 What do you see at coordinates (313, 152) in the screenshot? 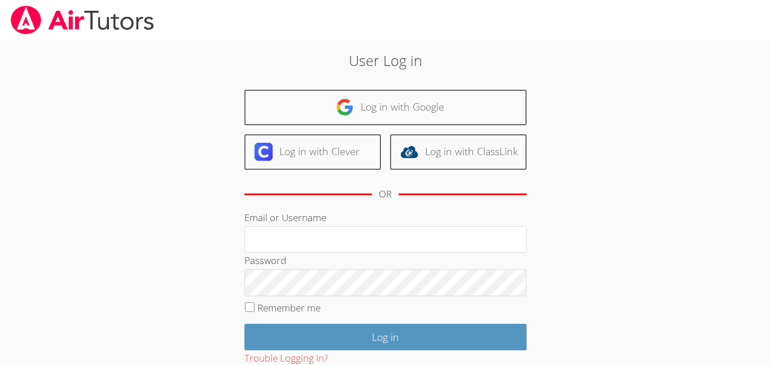
I see `a: Log in with Clever` at bounding box center [313, 152].